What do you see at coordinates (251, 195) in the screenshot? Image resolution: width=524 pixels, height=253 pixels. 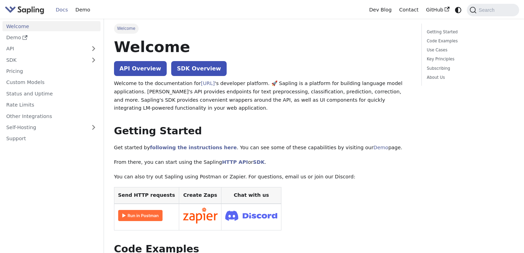 I see `th: Chat with us` at bounding box center [251, 195].